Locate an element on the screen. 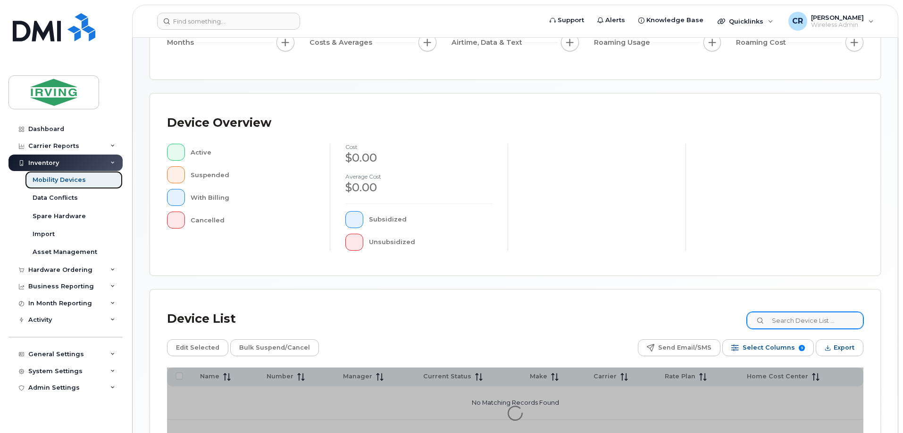  span: Wireless Admin is located at coordinates (837, 25).